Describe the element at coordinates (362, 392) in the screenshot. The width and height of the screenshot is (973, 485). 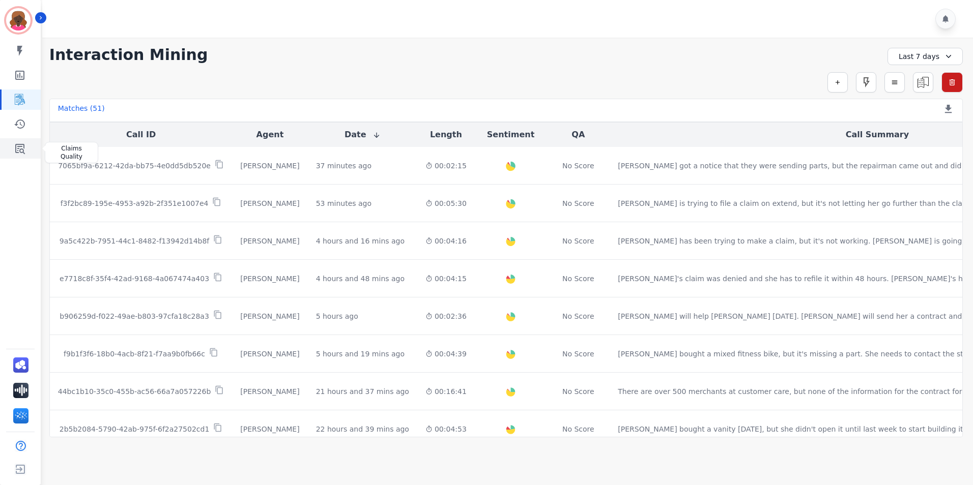
I see `div: 21 hours and 37 mins ago` at that location.